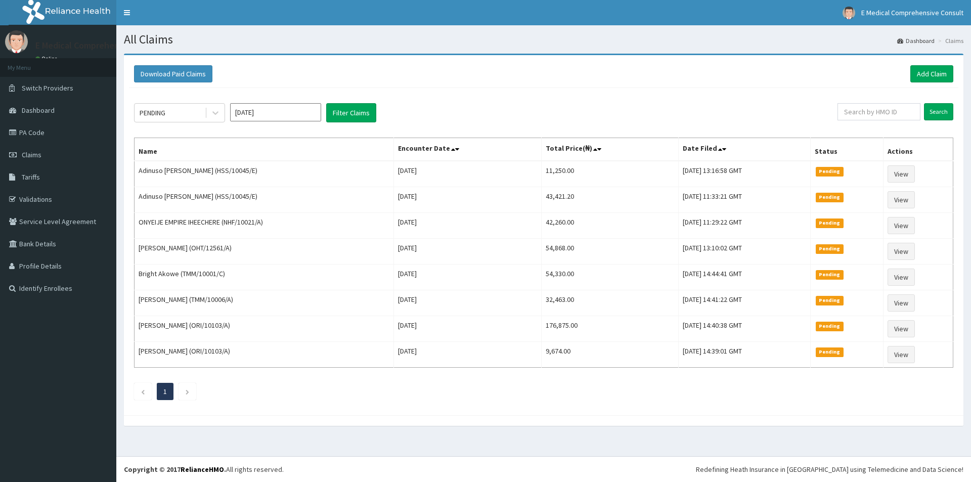 The width and height of the screenshot is (971, 482). Describe the element at coordinates (847, 150) in the screenshot. I see `th: Status` at that location.